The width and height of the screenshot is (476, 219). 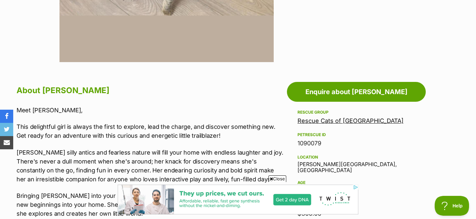 I want to click on p: This delightful girl is always the first to explore, lead the charge, and discover something new...., so click(x=150, y=131).